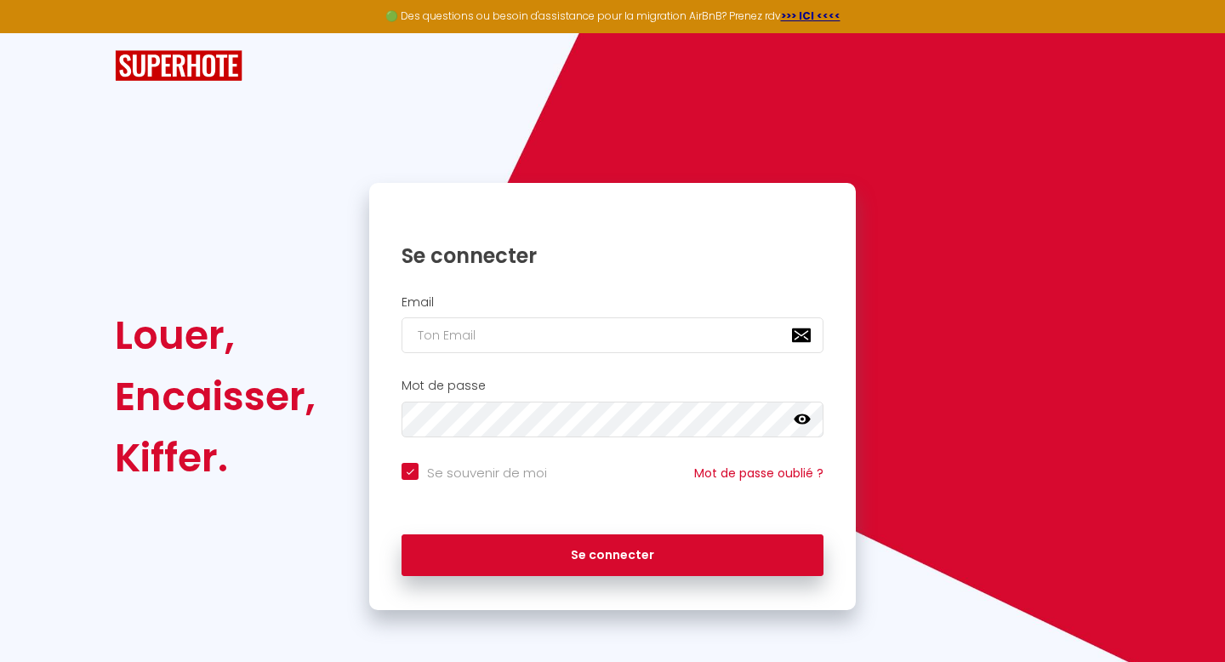 This screenshot has height=662, width=1225. Describe the element at coordinates (759, 473) in the screenshot. I see `a: Mot de passe oublié ?` at that location.